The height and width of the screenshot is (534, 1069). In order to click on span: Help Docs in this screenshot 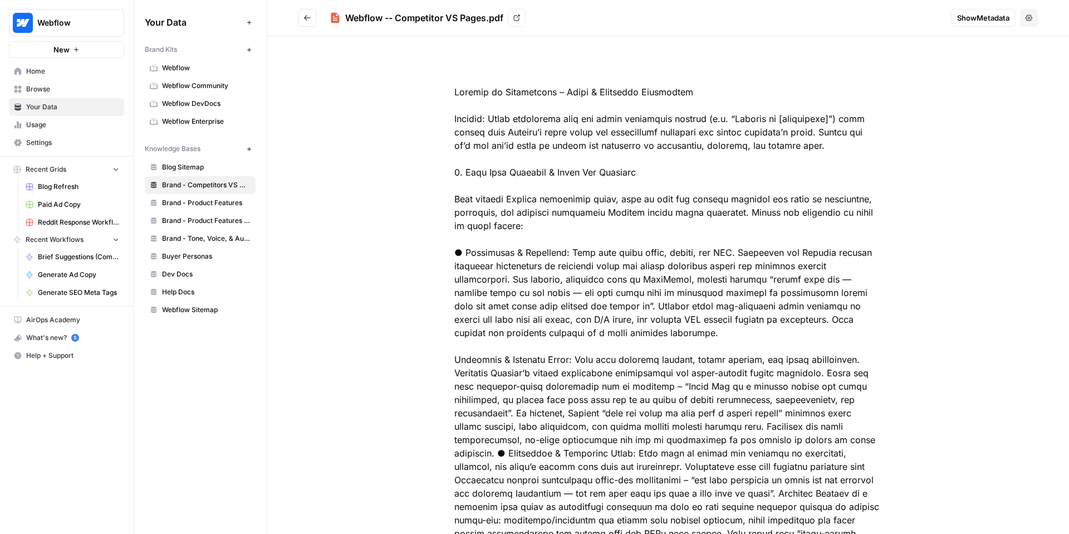, I will do `click(206, 292)`.